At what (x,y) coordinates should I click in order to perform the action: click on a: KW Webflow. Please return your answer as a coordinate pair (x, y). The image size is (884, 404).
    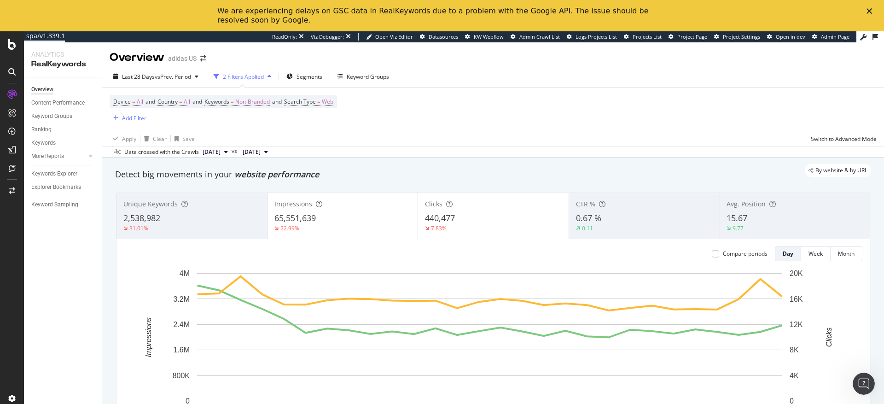
    Looking at the image, I should click on (484, 37).